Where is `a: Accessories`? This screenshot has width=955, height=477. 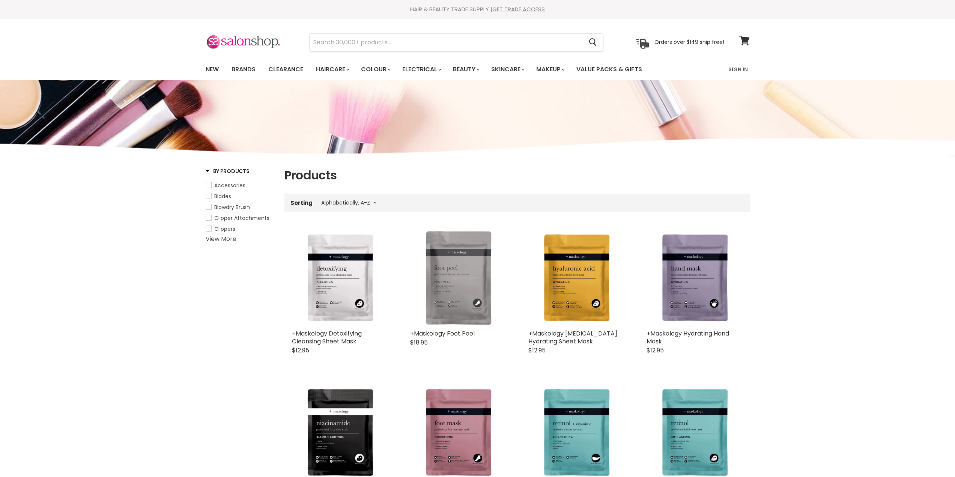
a: Accessories is located at coordinates (240, 185).